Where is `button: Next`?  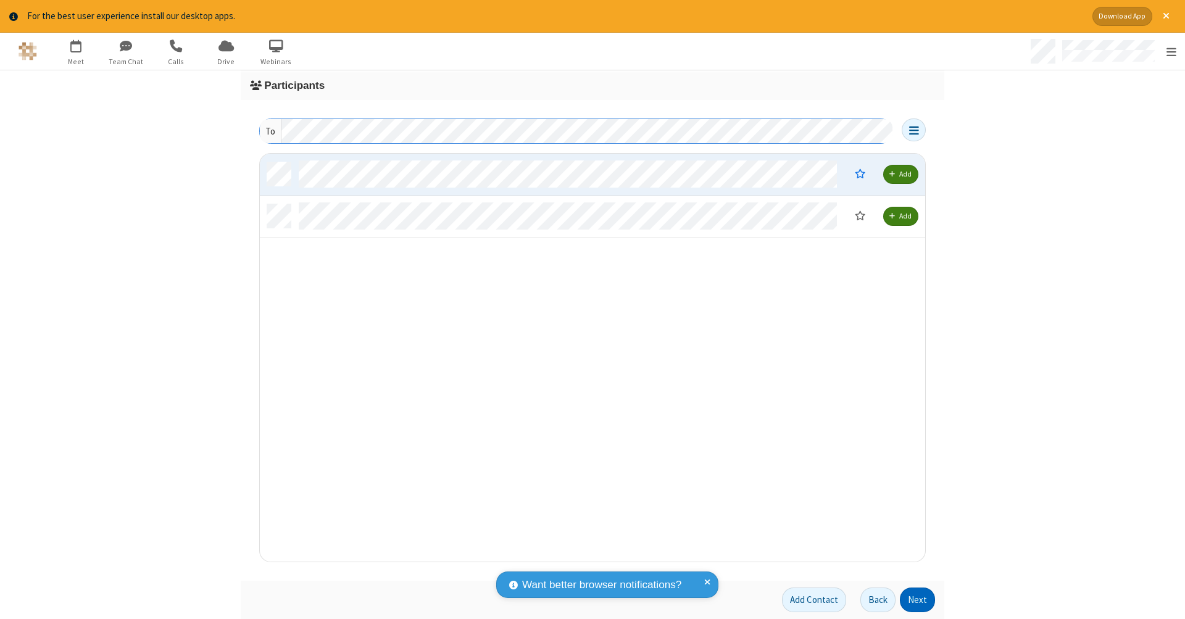
button: Next is located at coordinates (917, 600).